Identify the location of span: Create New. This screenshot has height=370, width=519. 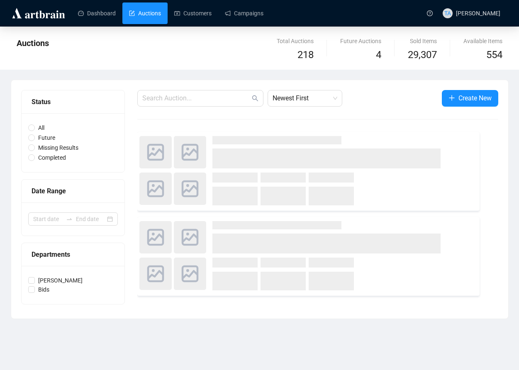
(475, 98).